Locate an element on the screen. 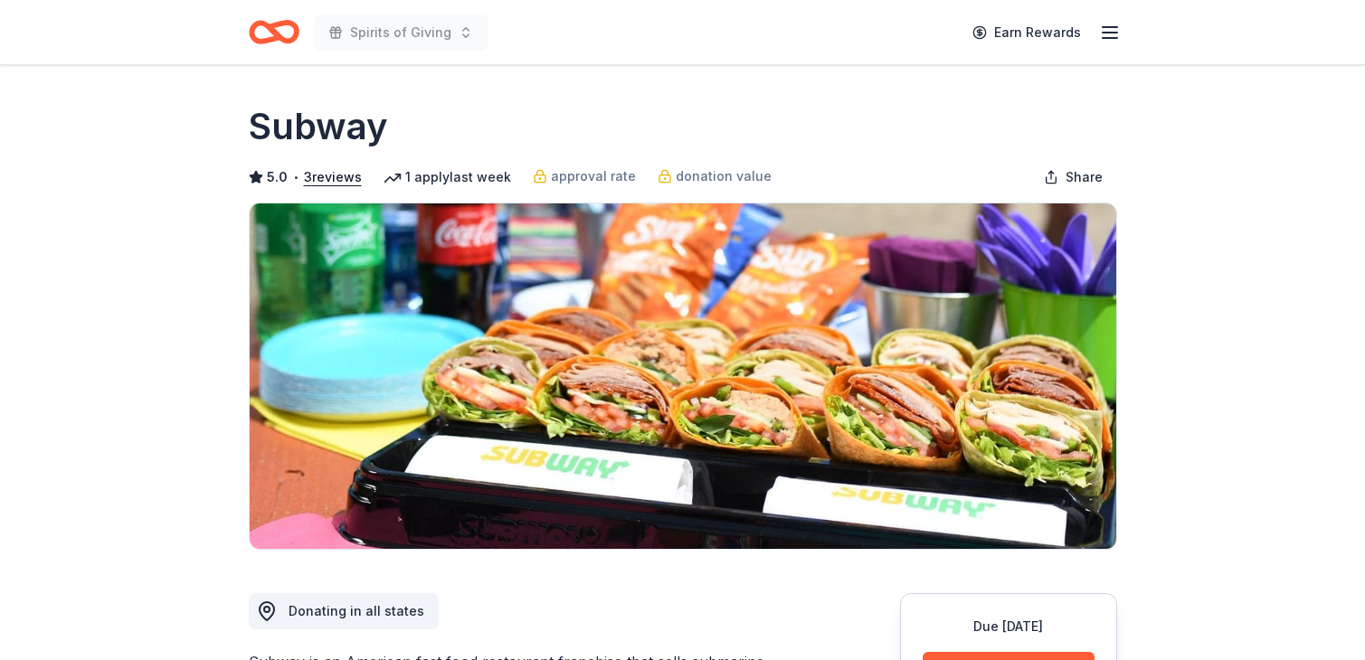 The height and width of the screenshot is (660, 1365). h1: Subway is located at coordinates (318, 127).